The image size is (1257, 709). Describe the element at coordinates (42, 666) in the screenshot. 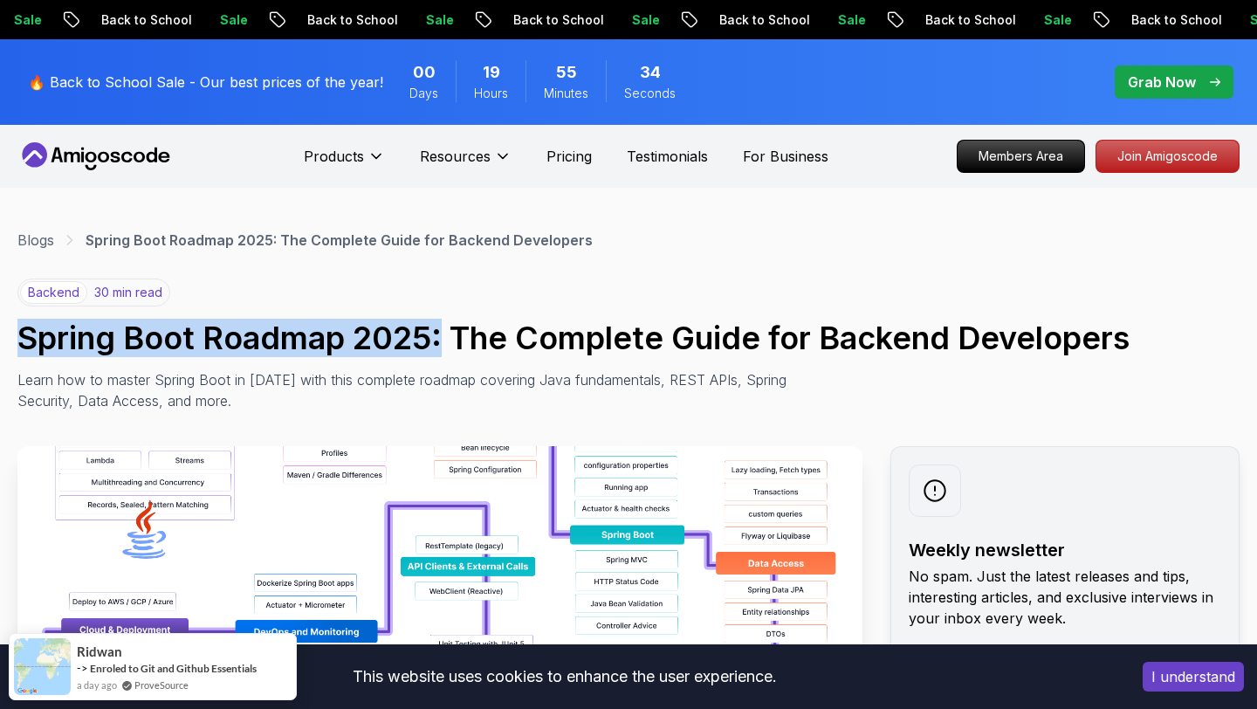

I see `img: provesource social proof notification image` at that location.